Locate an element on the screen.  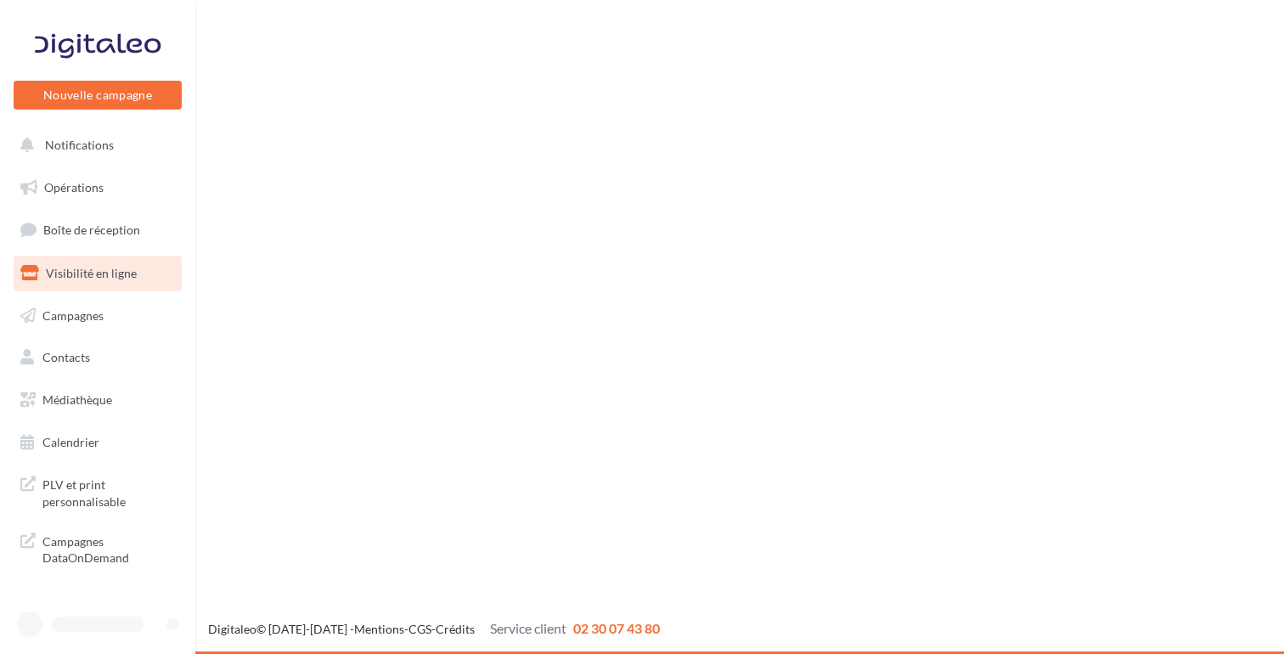
a: Crédits is located at coordinates (455, 628).